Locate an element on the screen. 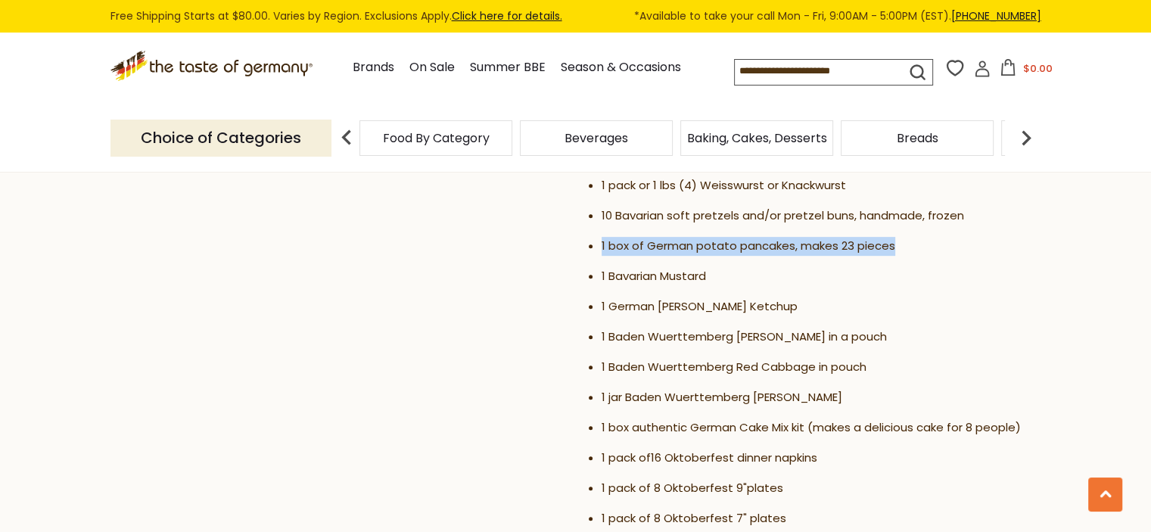 This screenshot has width=1151, height=532. span: Breads is located at coordinates (917, 138).